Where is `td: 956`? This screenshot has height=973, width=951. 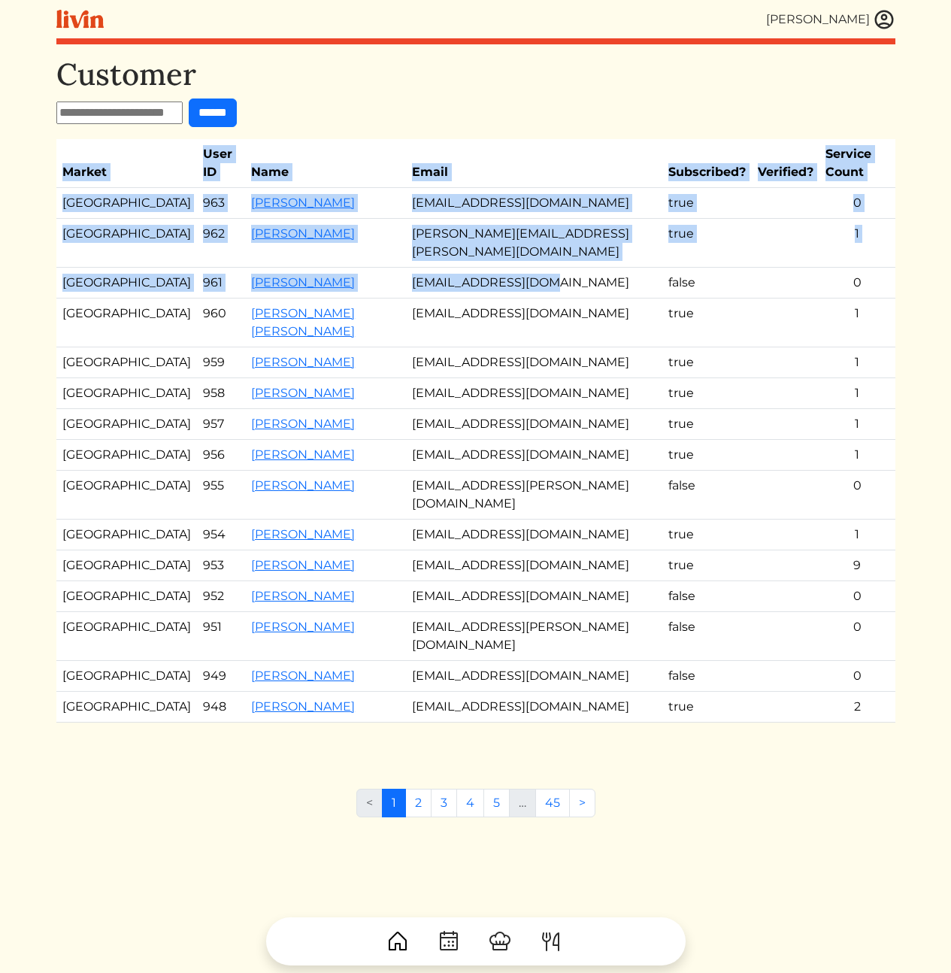 td: 956 is located at coordinates (221, 455).